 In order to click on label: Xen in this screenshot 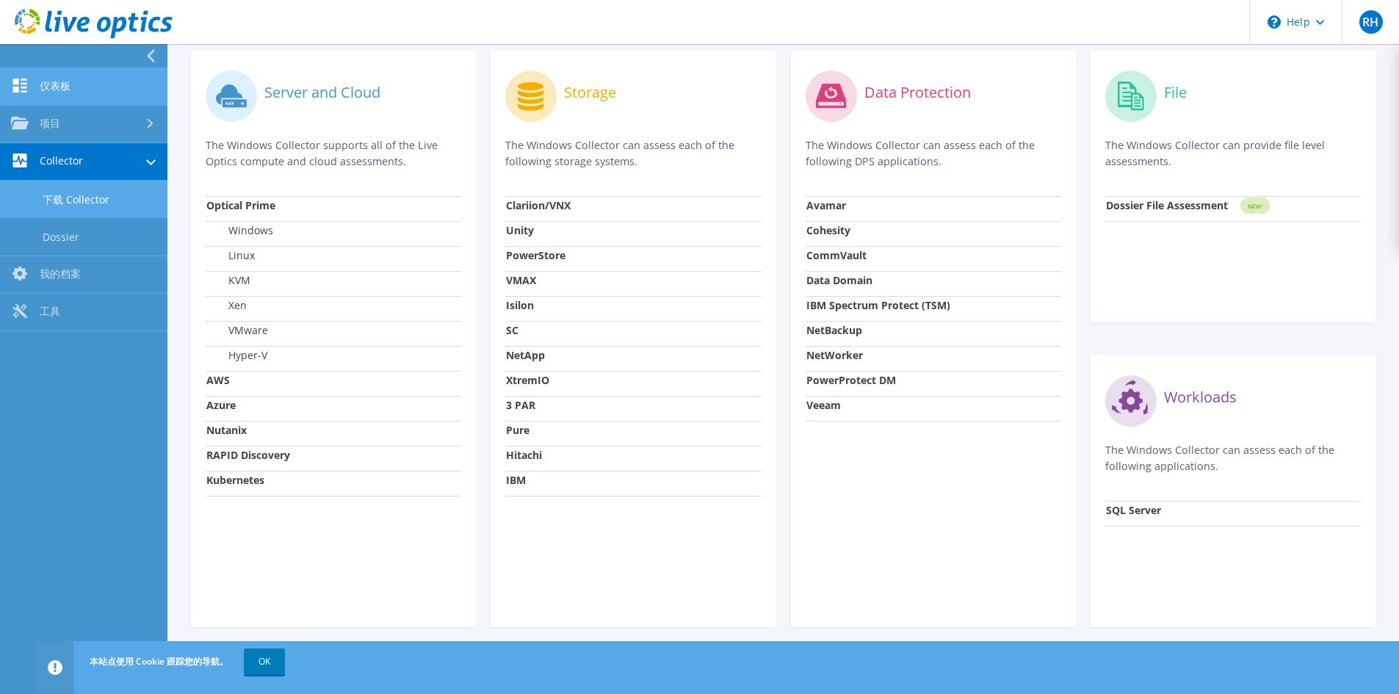, I will do `click(226, 306)`.